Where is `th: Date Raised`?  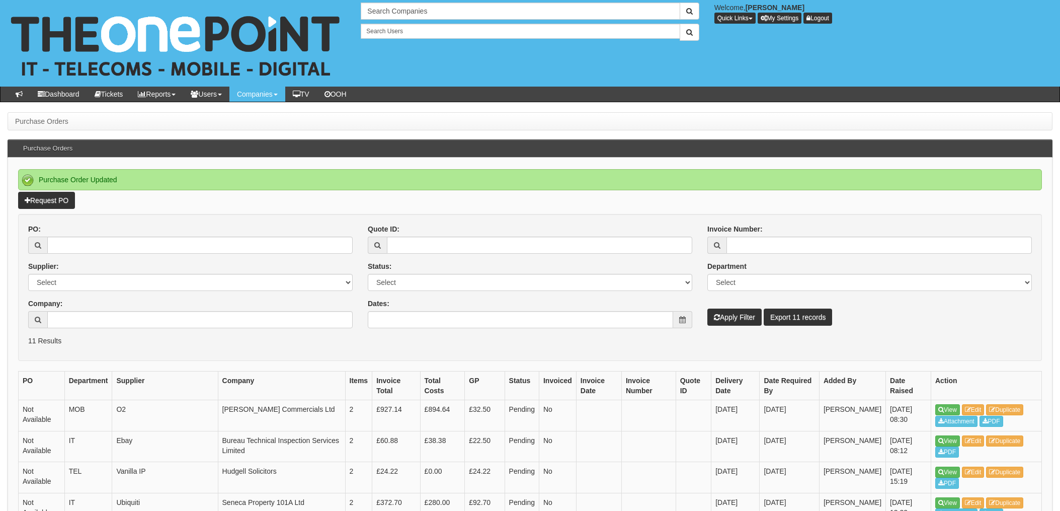 th: Date Raised is located at coordinates (908, 385).